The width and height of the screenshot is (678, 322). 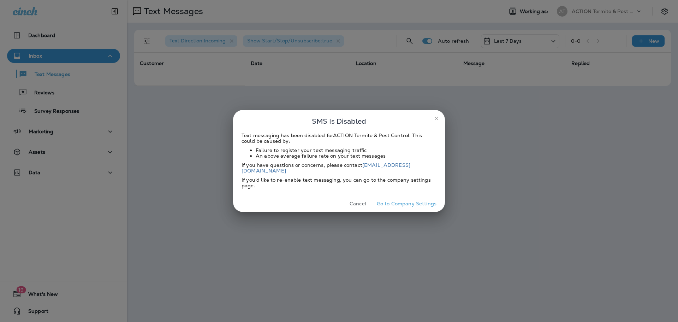 I want to click on li: Failure to register your text messaging traffic, so click(x=346, y=150).